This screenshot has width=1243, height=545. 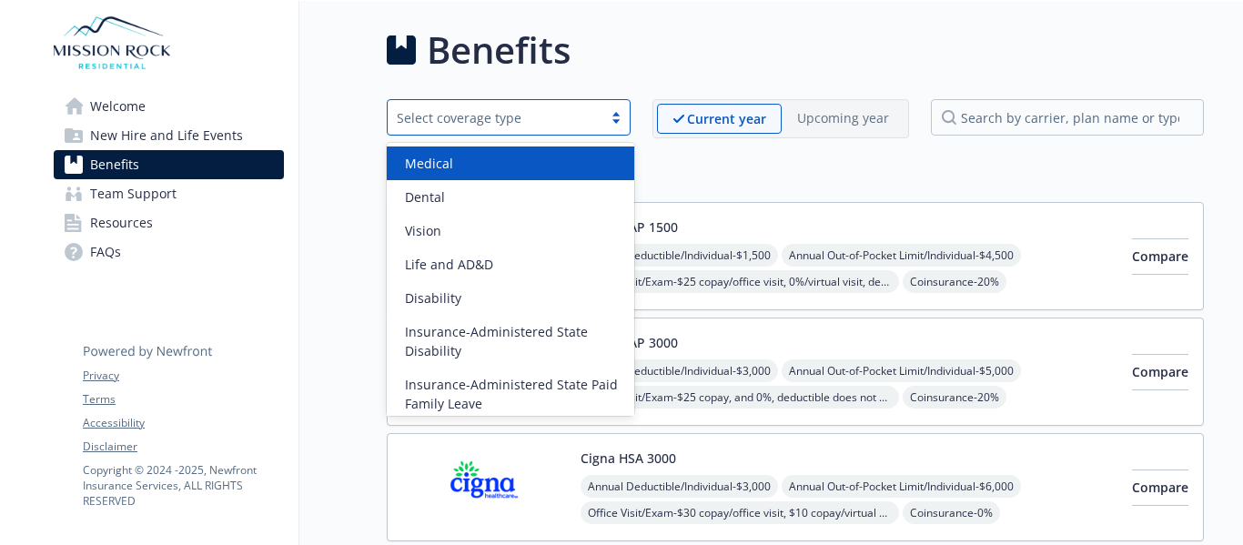 What do you see at coordinates (133, 194) in the screenshot?
I see `span: Team Support` at bounding box center [133, 194].